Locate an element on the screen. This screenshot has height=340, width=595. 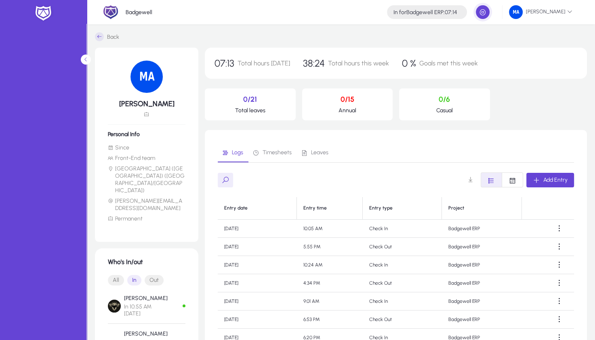
span: Leaves is located at coordinates (319, 153).